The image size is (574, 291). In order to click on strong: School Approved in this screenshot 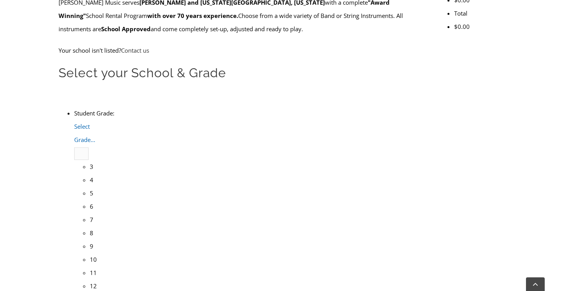, I will do `click(126, 29)`.